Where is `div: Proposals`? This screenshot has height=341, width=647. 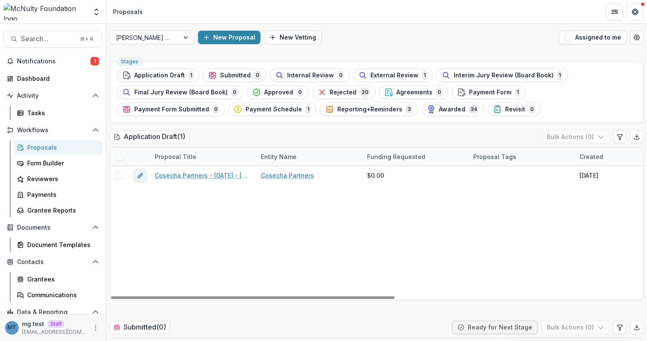
div: Proposals is located at coordinates (128, 11).